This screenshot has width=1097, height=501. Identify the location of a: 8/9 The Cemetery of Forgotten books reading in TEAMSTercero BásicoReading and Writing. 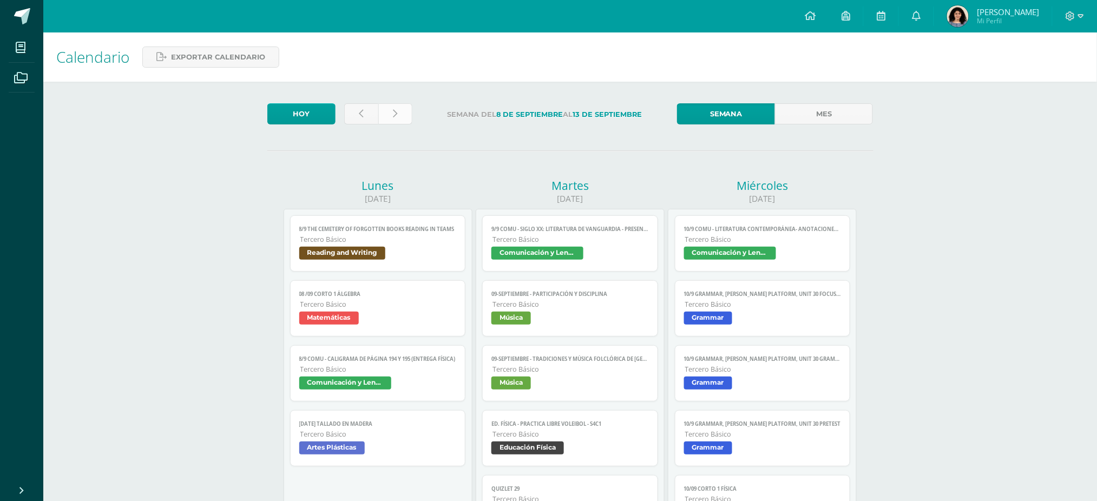
(378, 243).